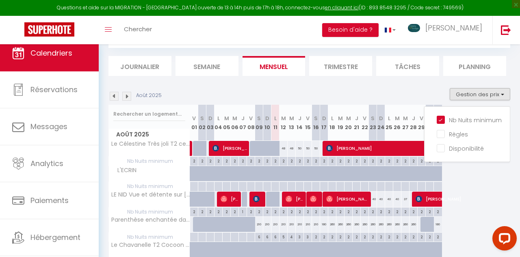 This screenshot has height=257, width=520. Describe the element at coordinates (307, 236) in the screenshot. I see `div: 3` at that location.